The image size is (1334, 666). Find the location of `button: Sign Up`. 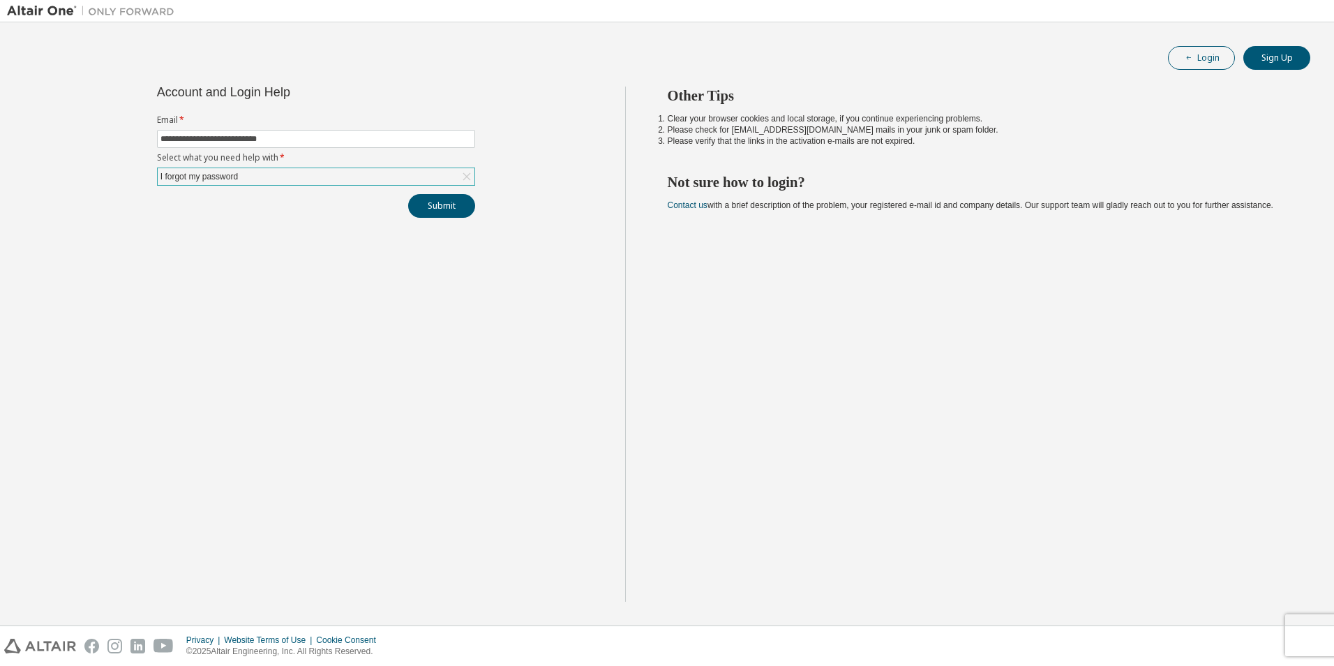

button: Sign Up is located at coordinates (1277, 58).